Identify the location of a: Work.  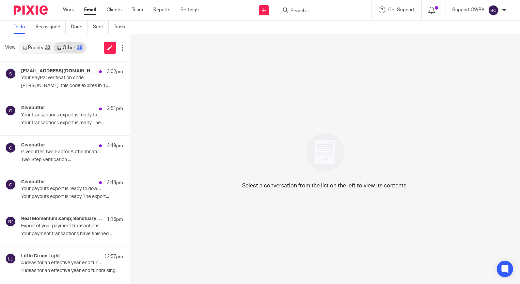
(69, 10).